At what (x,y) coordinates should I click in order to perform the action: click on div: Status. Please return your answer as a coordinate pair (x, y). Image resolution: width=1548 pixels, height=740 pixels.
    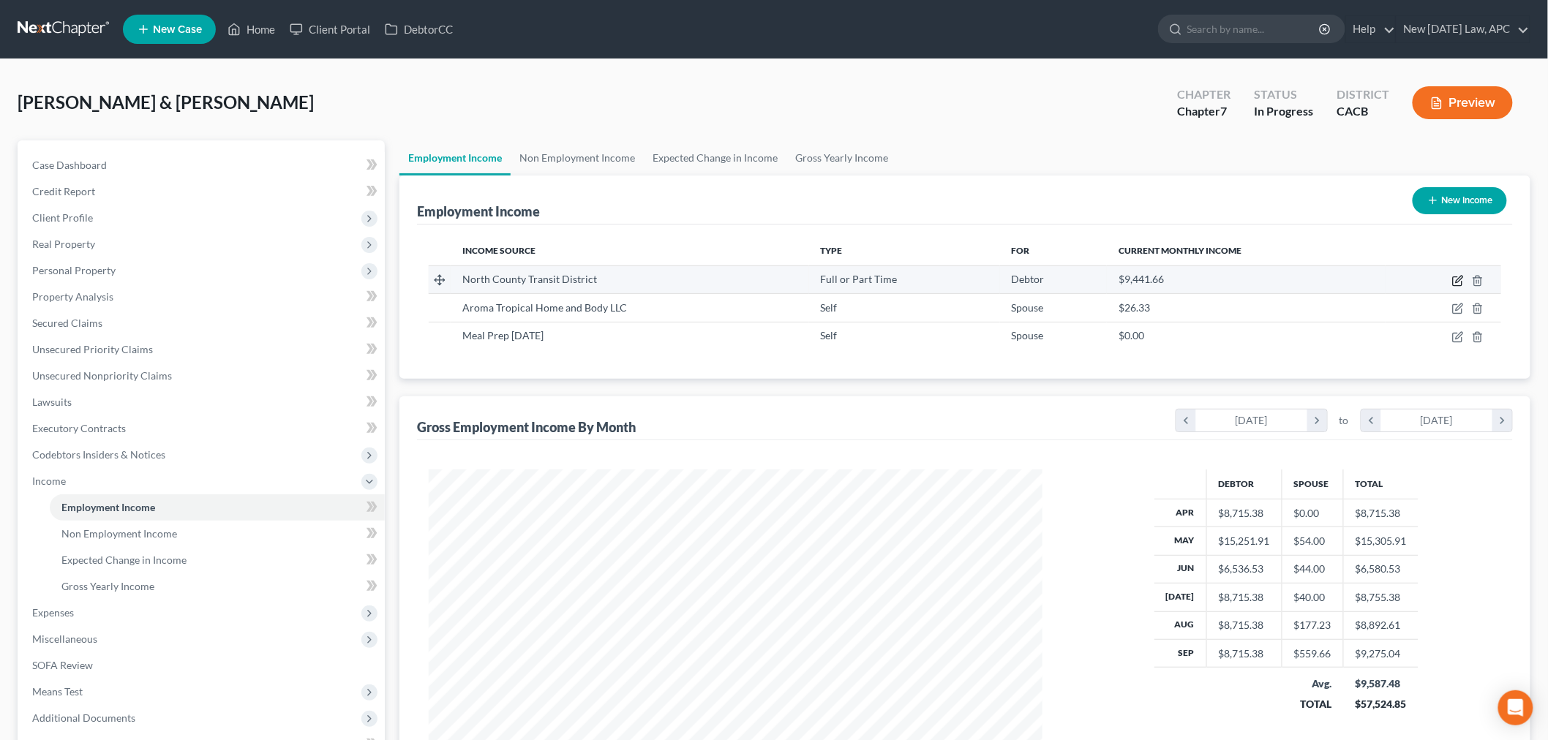
    Looking at the image, I should click on (1283, 94).